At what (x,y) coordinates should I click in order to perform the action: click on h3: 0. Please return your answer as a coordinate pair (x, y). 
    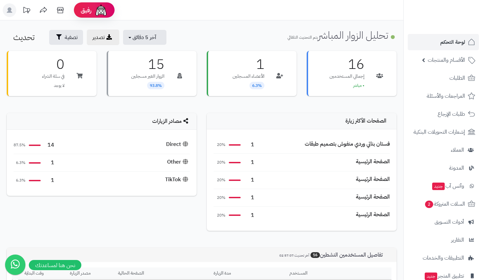
    Looking at the image, I should click on (53, 64).